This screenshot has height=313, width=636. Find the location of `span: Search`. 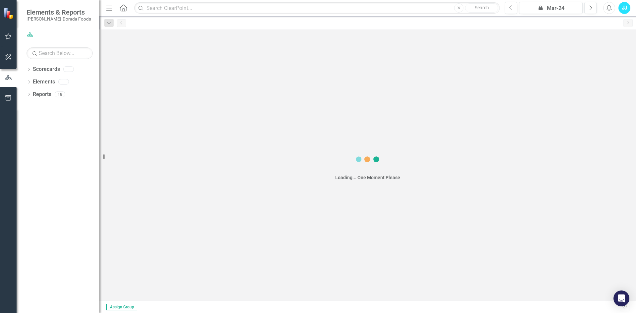

span: Search is located at coordinates (482, 8).